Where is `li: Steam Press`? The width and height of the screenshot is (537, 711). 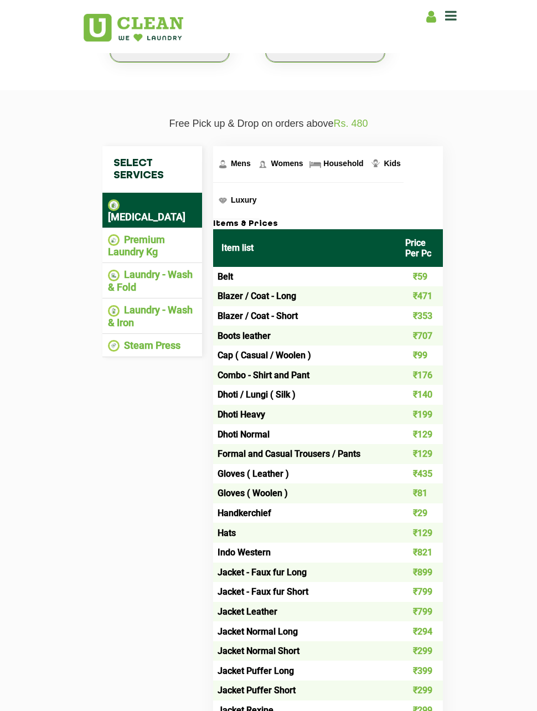 li: Steam Press is located at coordinates (152, 346).